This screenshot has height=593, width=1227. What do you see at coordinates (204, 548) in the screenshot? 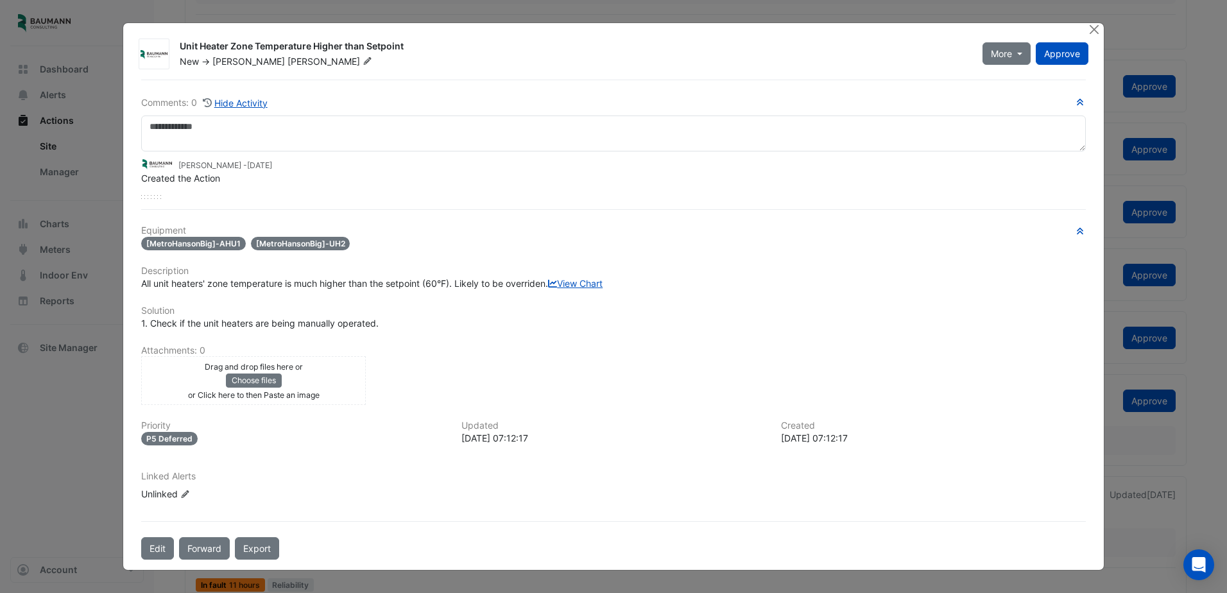
I see `button: Forward` at bounding box center [204, 548].